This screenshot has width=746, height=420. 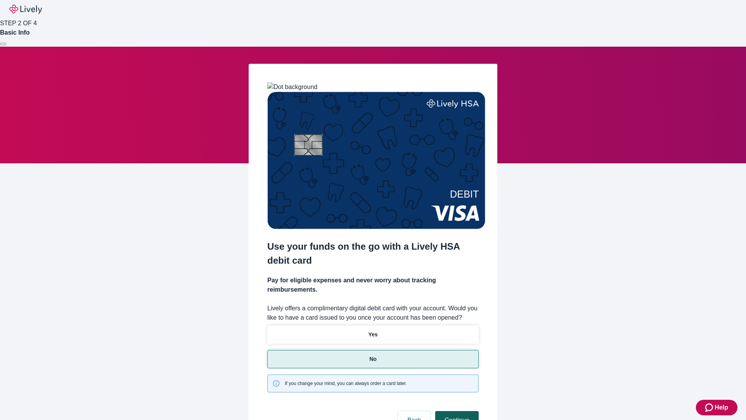 What do you see at coordinates (373, 313) in the screenshot?
I see `label: Lively offers a complimentary digital debit card with your account. Would you like to have a card...` at bounding box center [373, 313].